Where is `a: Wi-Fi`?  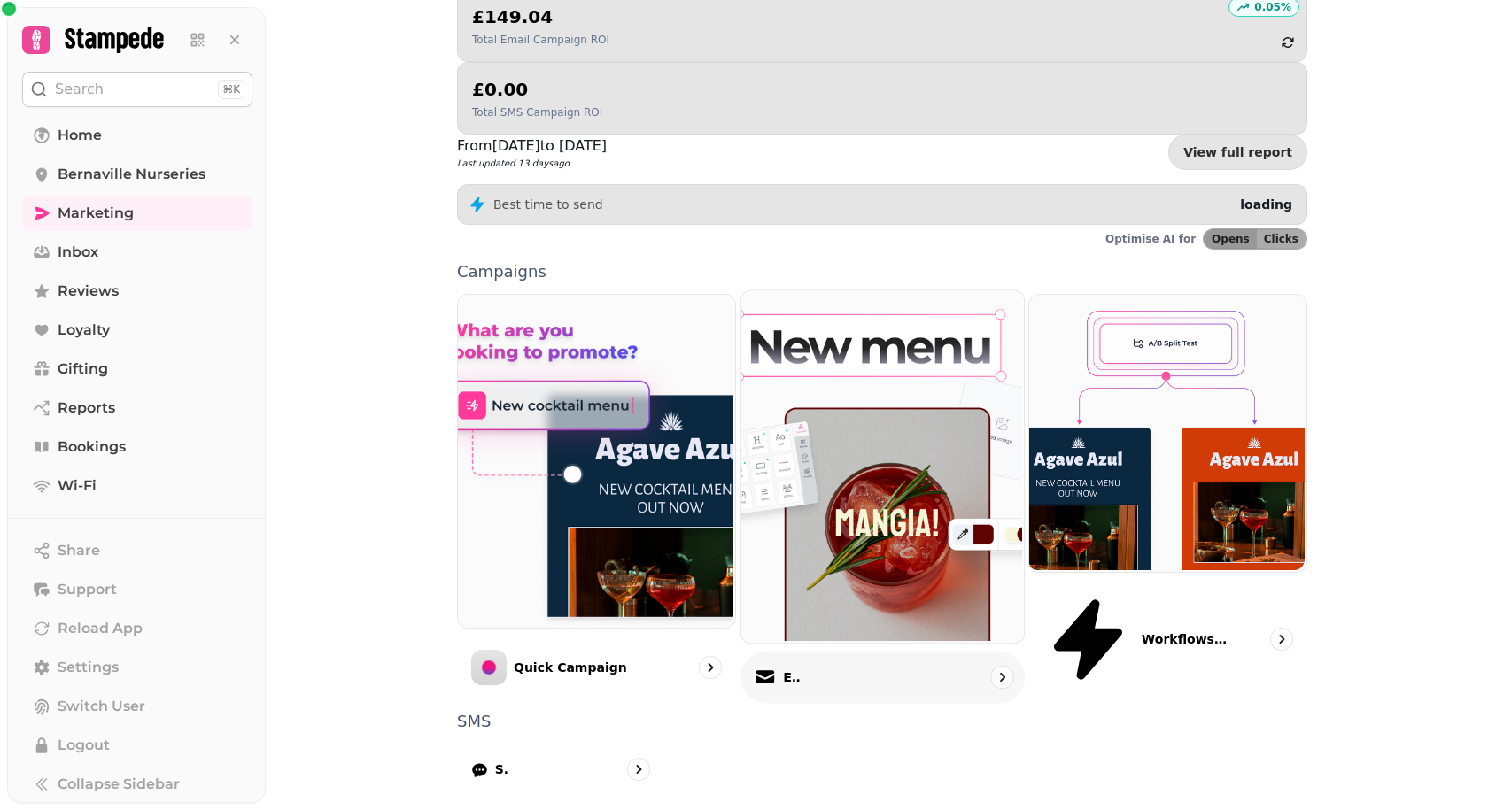
a: Wi-Fi is located at coordinates (137, 486).